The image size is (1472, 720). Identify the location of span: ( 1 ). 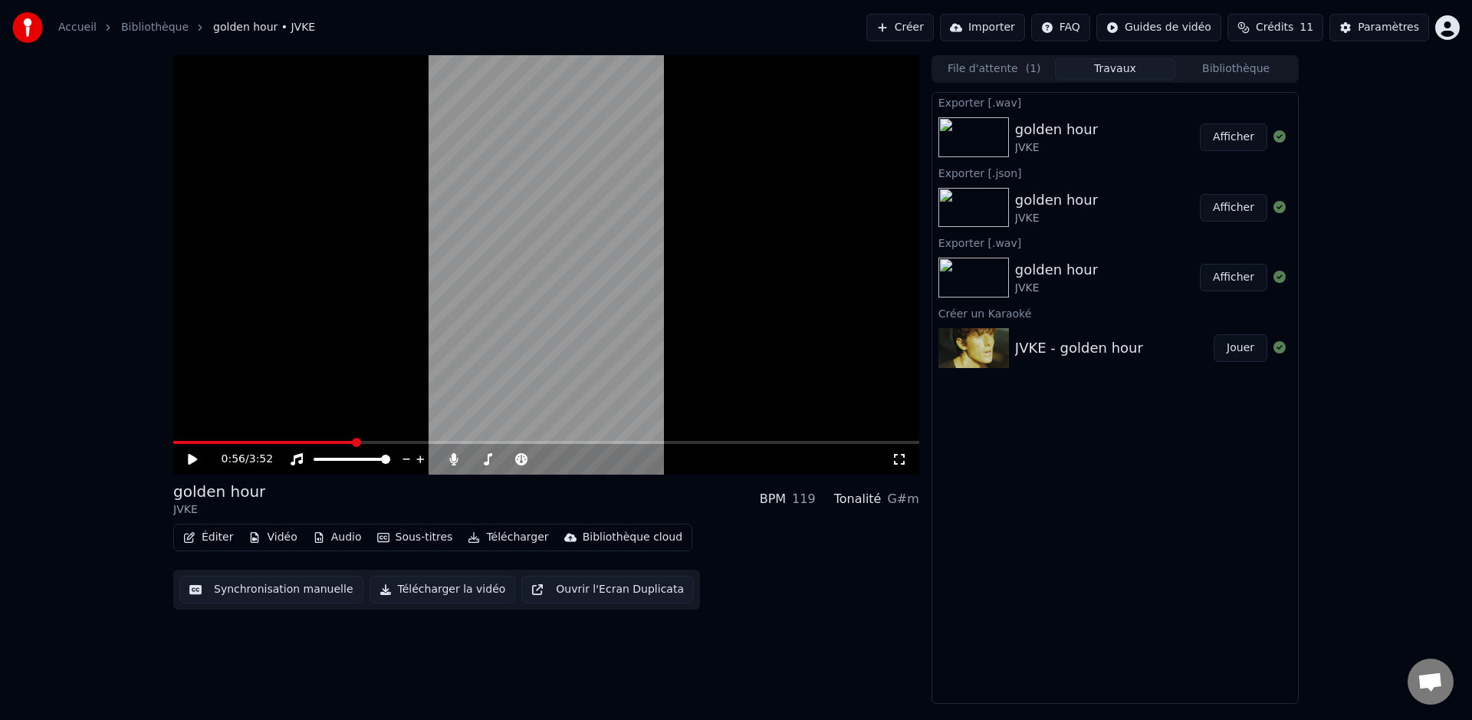
(1034, 69).